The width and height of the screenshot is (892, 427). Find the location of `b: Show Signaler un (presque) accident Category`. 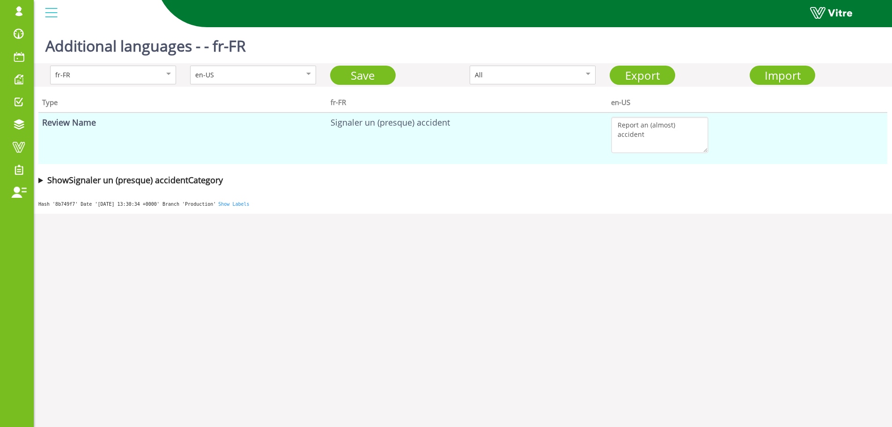

b: Show Signaler un (presque) accident Category is located at coordinates (135, 180).